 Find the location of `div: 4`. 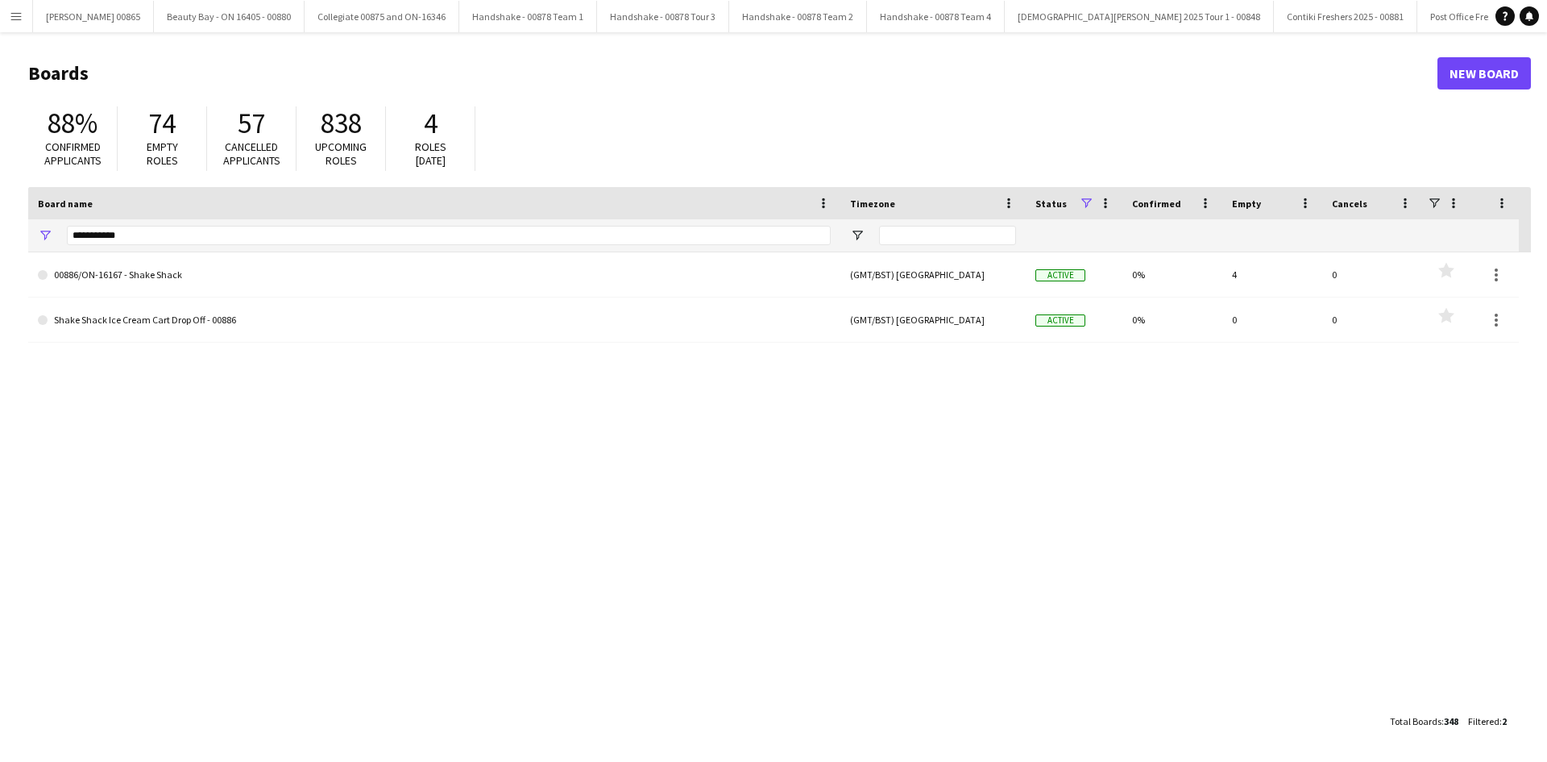

div: 4 is located at coordinates (1273, 274).